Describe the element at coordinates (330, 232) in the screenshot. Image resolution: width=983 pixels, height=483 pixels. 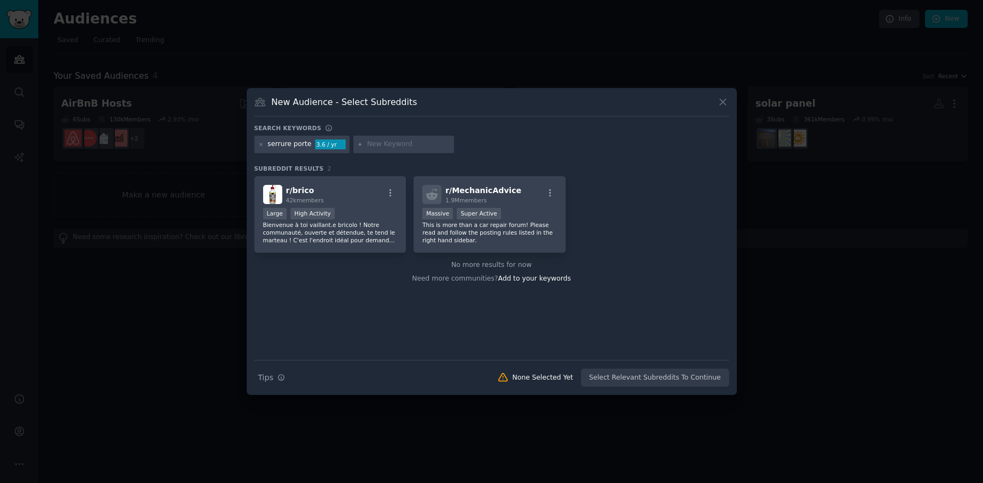
I see `p: Bienvenue à toi vaillant.e bricolo ! Notre communauté, ouverte et détendue, te tend le marteau ! ...` at that location.